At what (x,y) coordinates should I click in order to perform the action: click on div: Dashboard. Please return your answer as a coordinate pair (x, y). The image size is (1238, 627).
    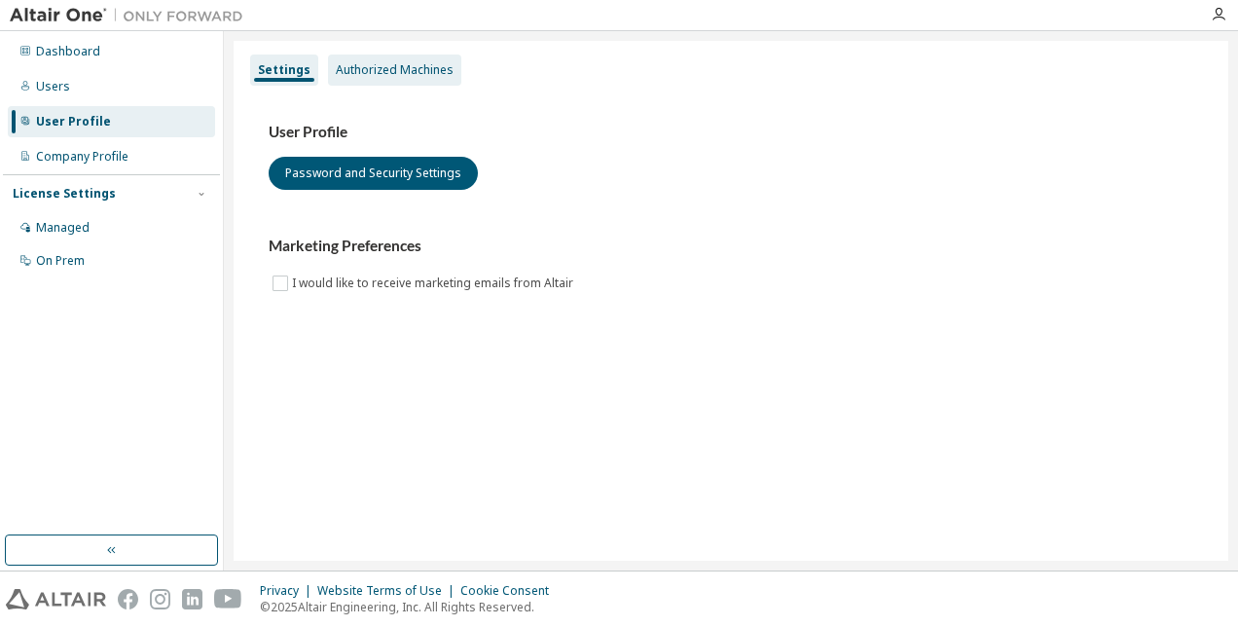
    Looking at the image, I should click on (68, 52).